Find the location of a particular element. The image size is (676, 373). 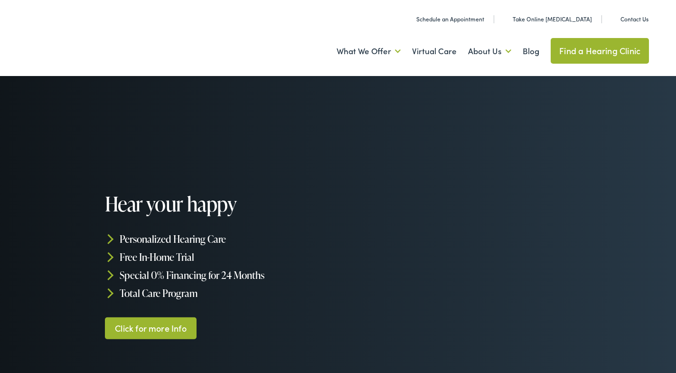

a: What We Offer is located at coordinates (368, 51).